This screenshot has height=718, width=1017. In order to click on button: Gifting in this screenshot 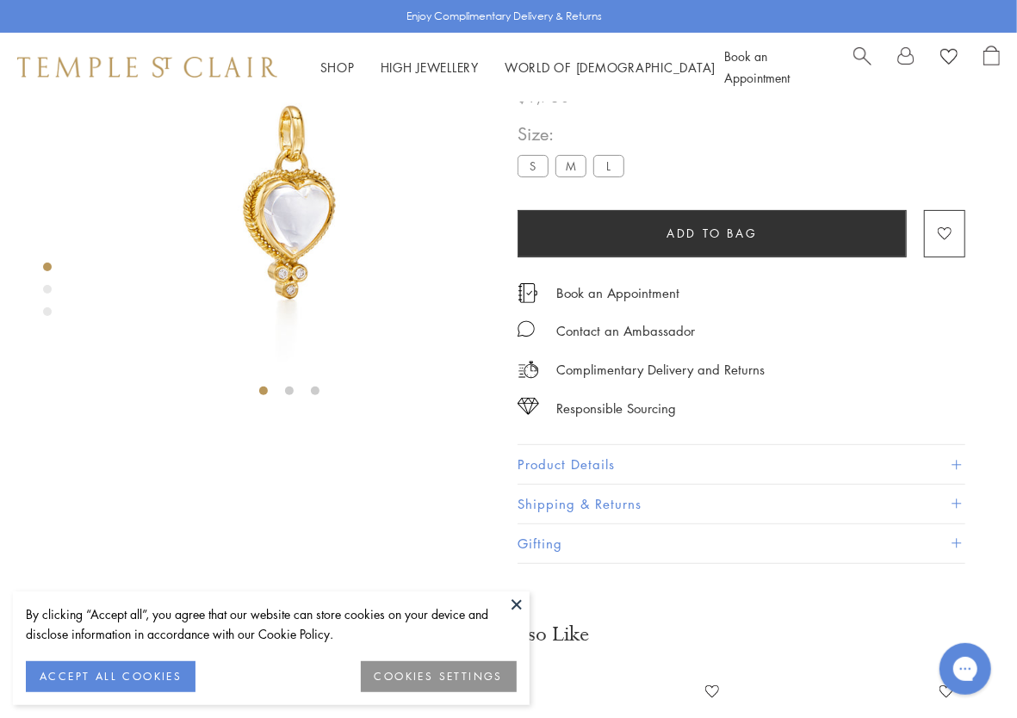, I will do `click(741, 543)`.